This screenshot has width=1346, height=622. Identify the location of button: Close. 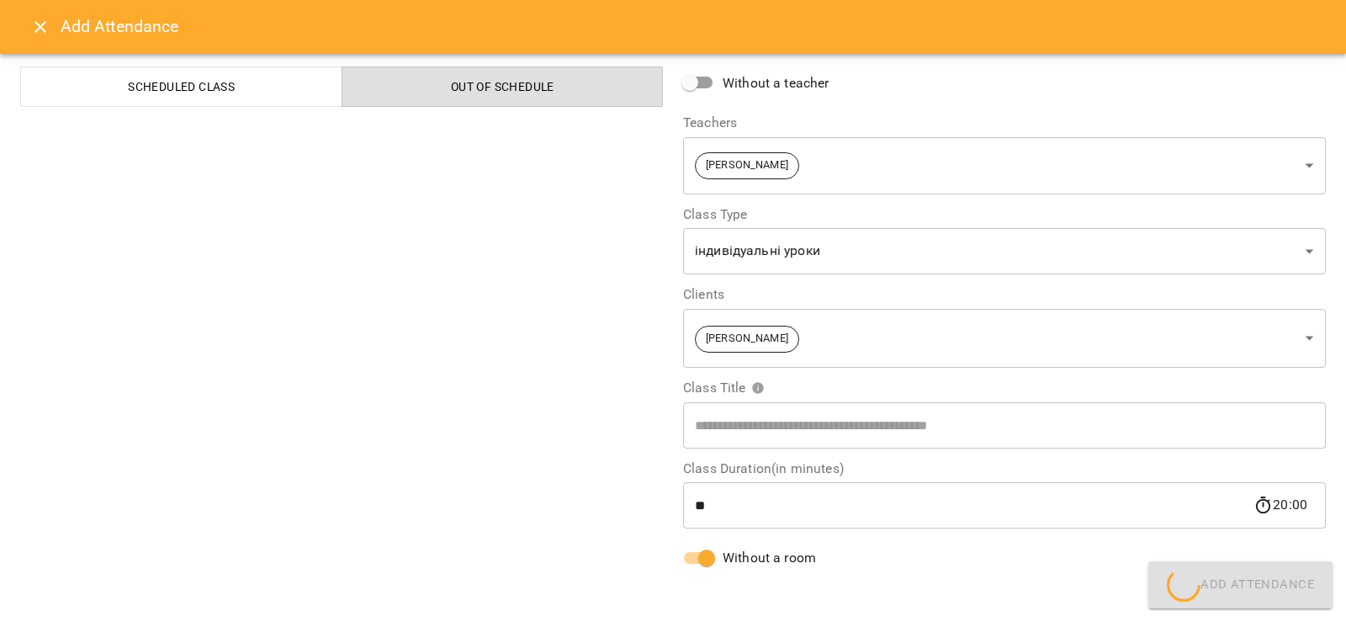
(40, 27).